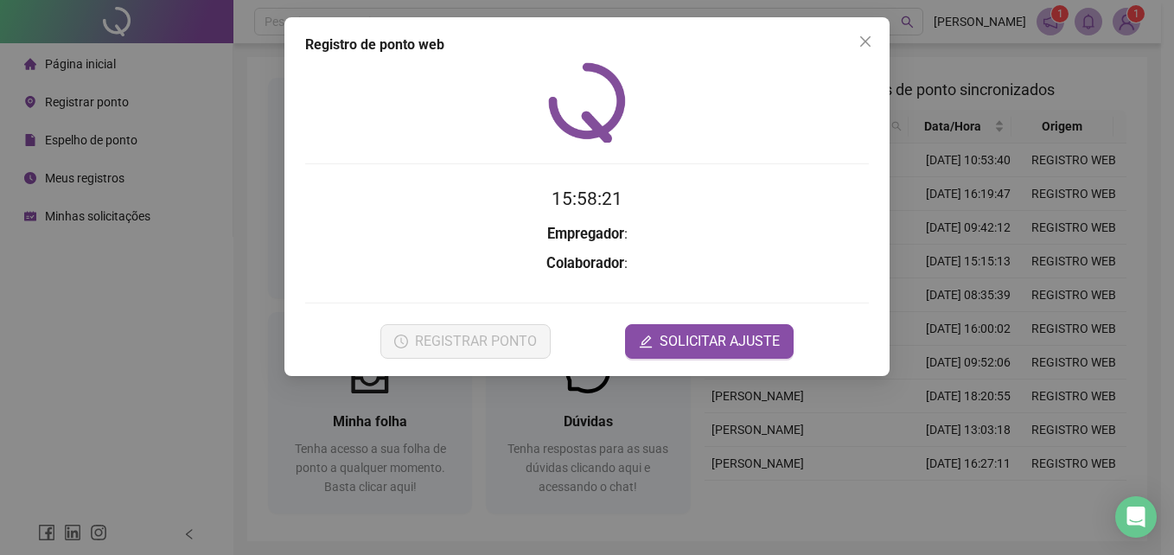 Image resolution: width=1174 pixels, height=555 pixels. What do you see at coordinates (865, 41) in the screenshot?
I see `span: close` at bounding box center [865, 41].